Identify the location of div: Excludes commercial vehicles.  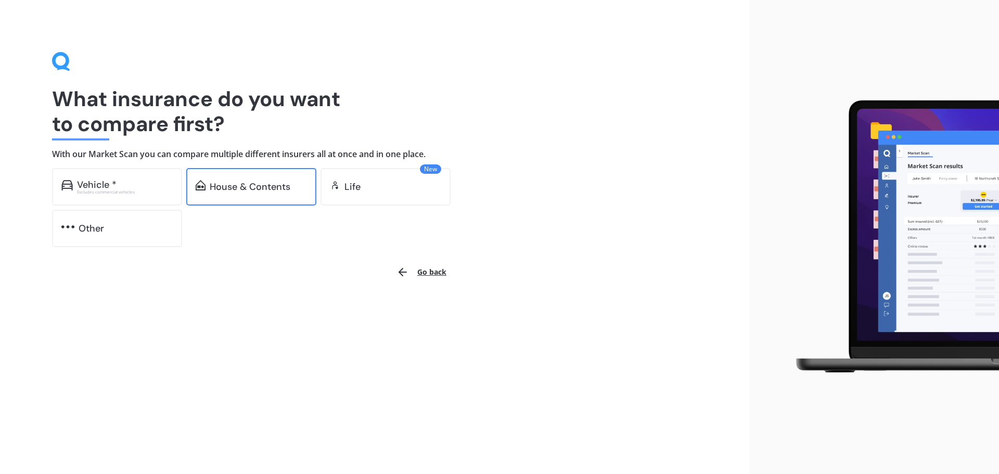
(125, 192).